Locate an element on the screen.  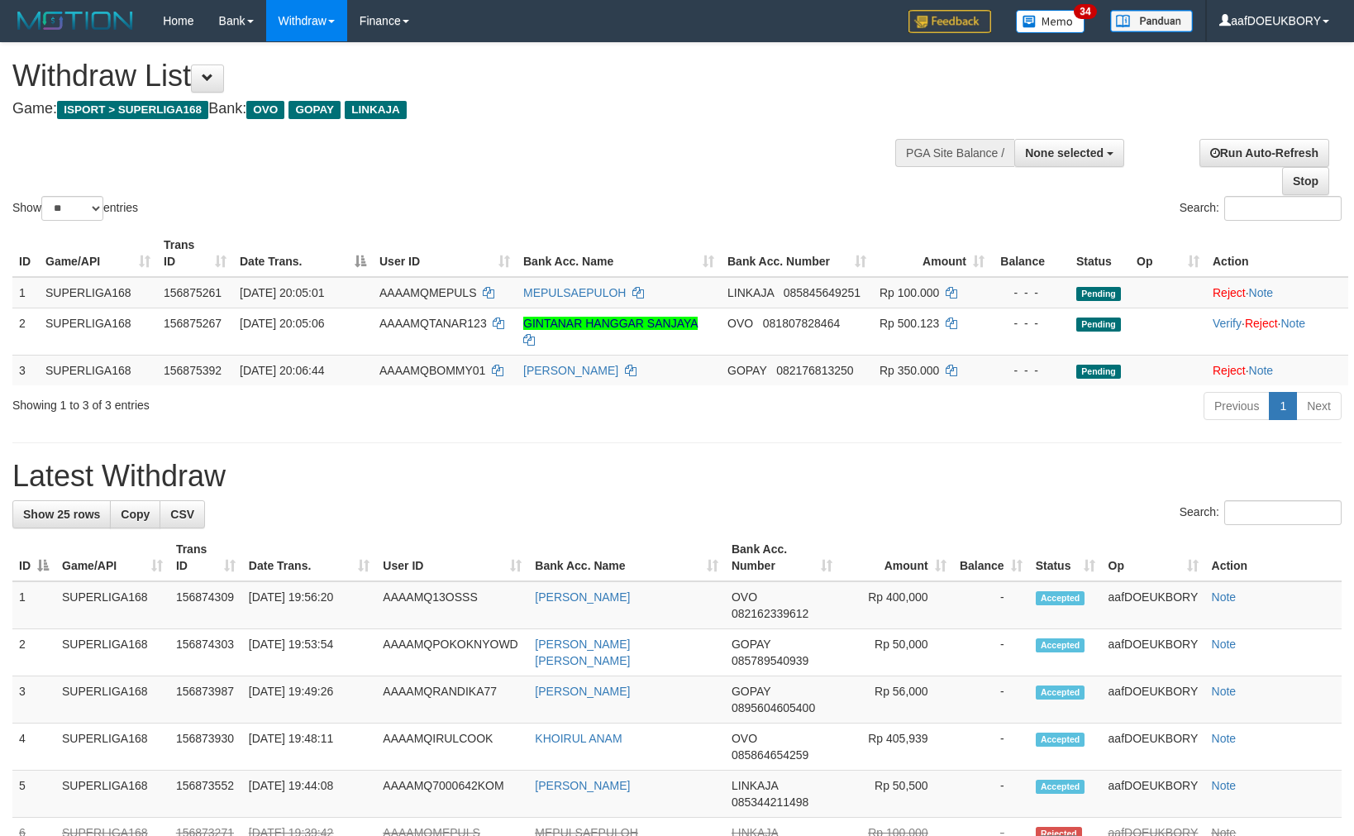
th: Status: activate to sort column ascending is located at coordinates (1066, 557).